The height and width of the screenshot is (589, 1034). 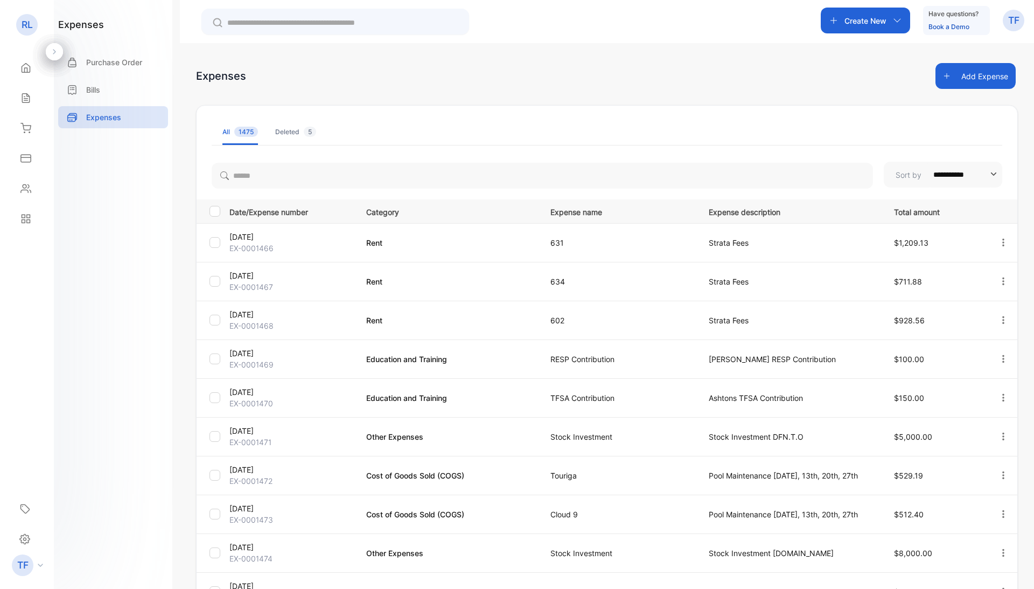 I want to click on p: EX-0001474, so click(x=291, y=558).